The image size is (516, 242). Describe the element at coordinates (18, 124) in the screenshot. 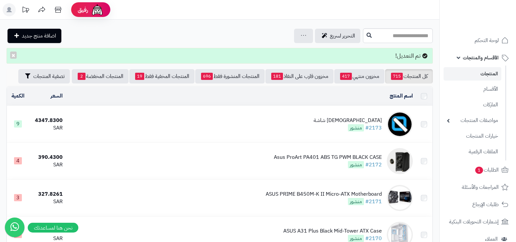

I see `span: 9` at that location.